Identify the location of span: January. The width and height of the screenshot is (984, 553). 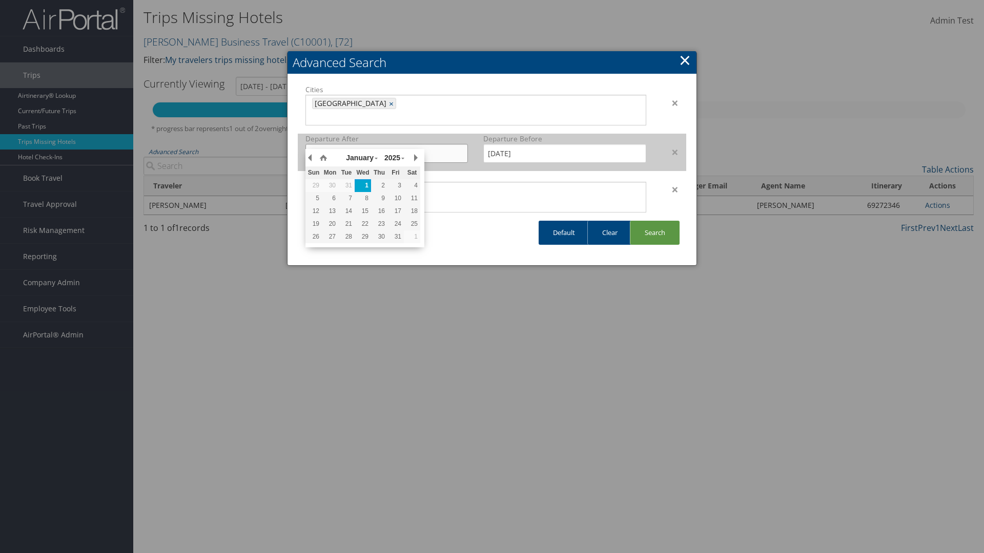
(360, 158).